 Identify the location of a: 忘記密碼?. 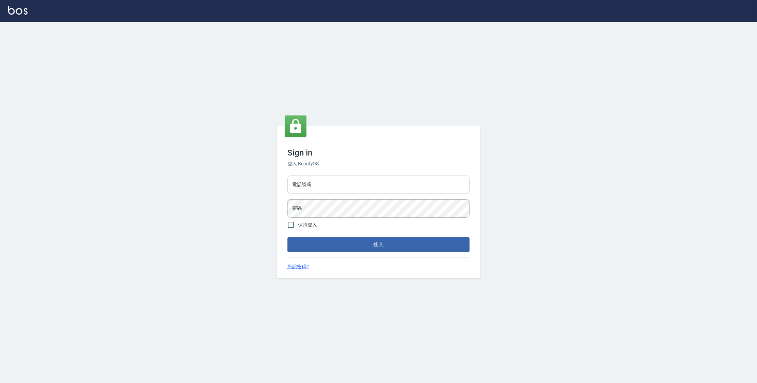
(298, 267).